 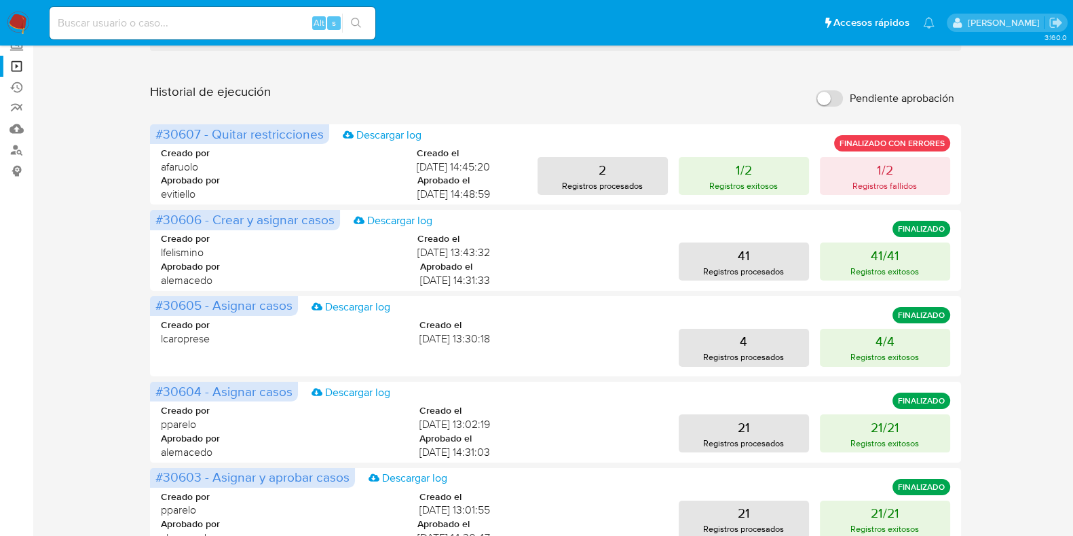 I want to click on span: s, so click(x=334, y=22).